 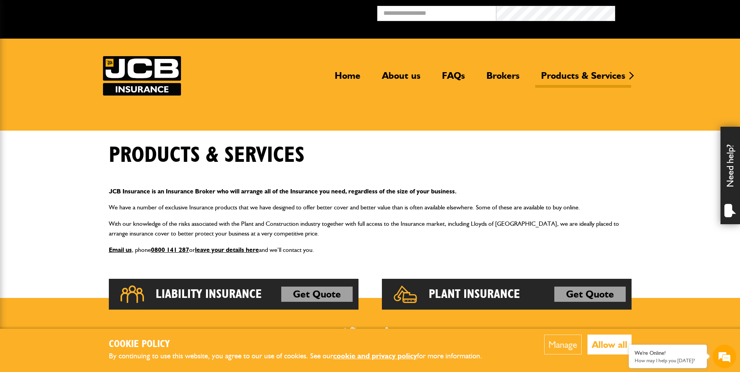 What do you see at coordinates (370, 191) in the screenshot?
I see `p: JCB Insurance is an Insurance Broker who will arrange all of the Insurance you need, regardless o...` at bounding box center [370, 191].